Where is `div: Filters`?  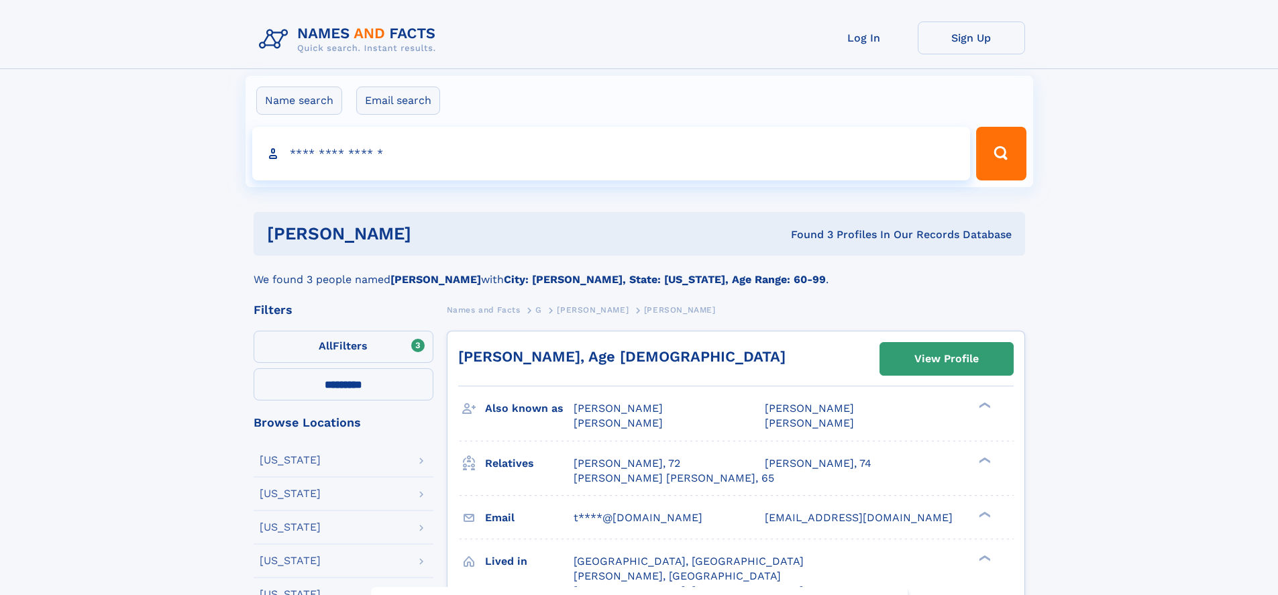
div: Filters is located at coordinates (343, 310).